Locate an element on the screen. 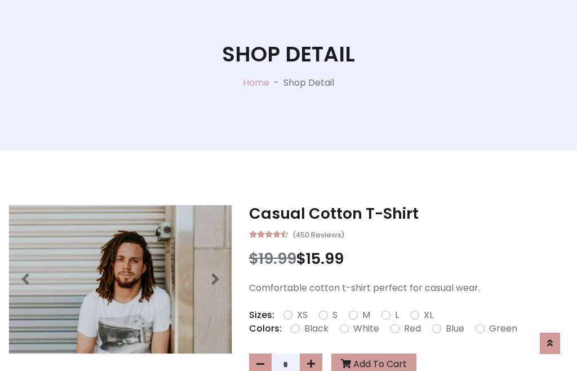  p: Shop Detail is located at coordinates (309, 83).